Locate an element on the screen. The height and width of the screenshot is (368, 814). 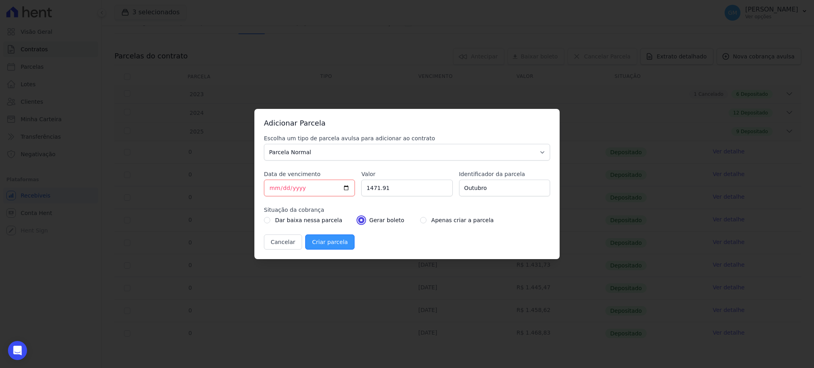
button: Cancelar is located at coordinates (283, 242).